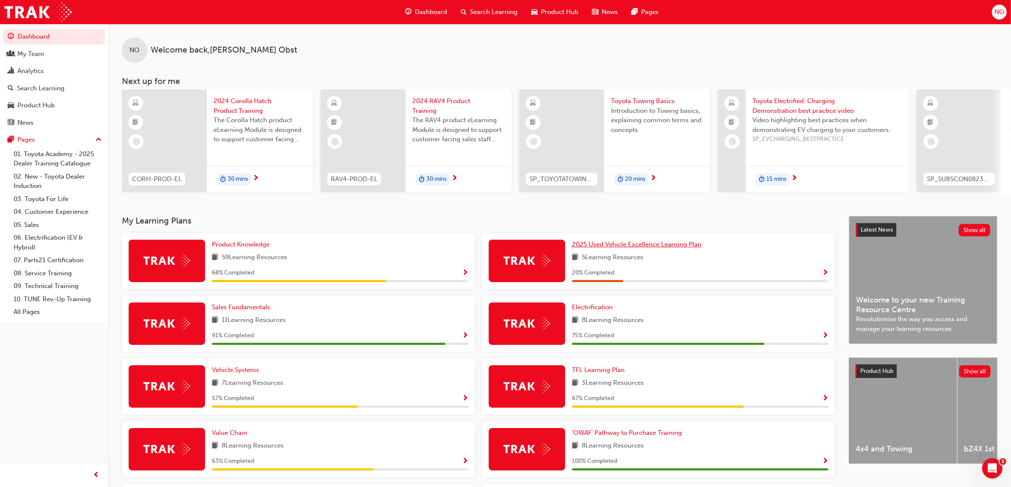  What do you see at coordinates (54, 105) in the screenshot?
I see `a: Product Hub` at bounding box center [54, 105].